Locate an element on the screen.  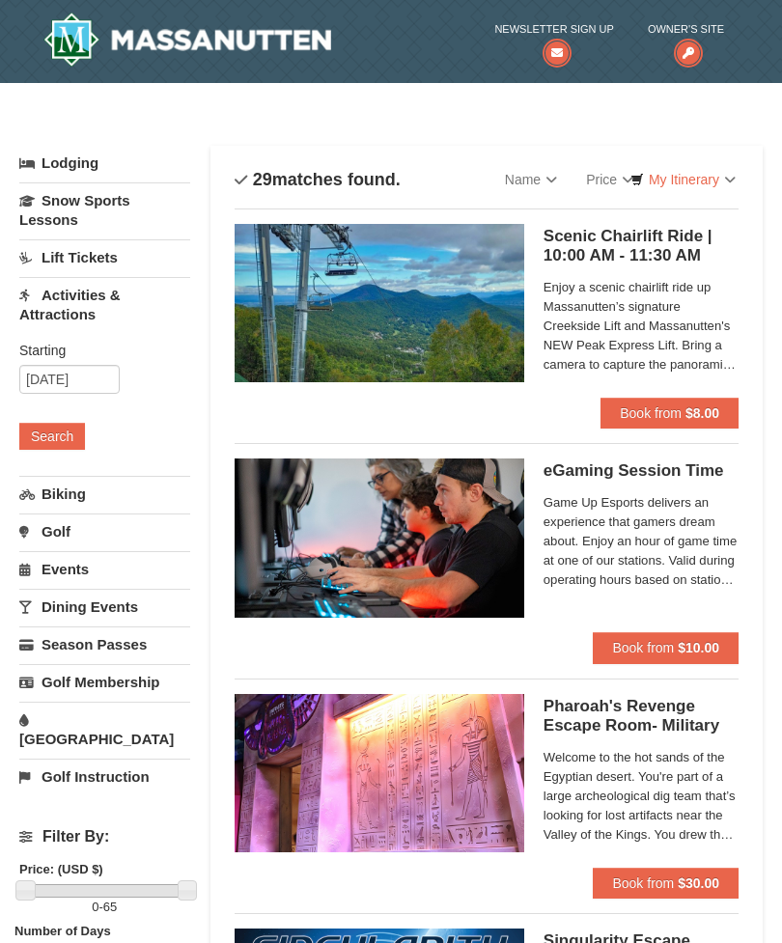
a: Season Passes is located at coordinates (104, 644).